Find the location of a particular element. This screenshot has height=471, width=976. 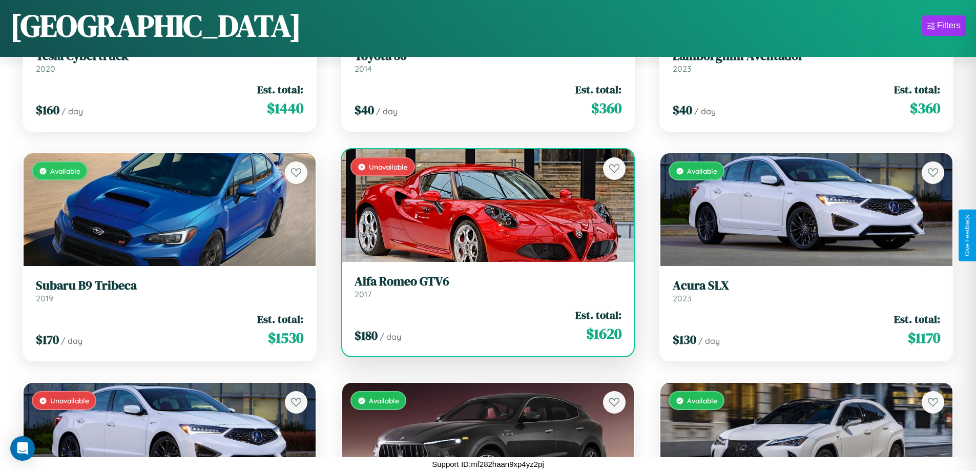

span: $ 180 is located at coordinates (366, 335).